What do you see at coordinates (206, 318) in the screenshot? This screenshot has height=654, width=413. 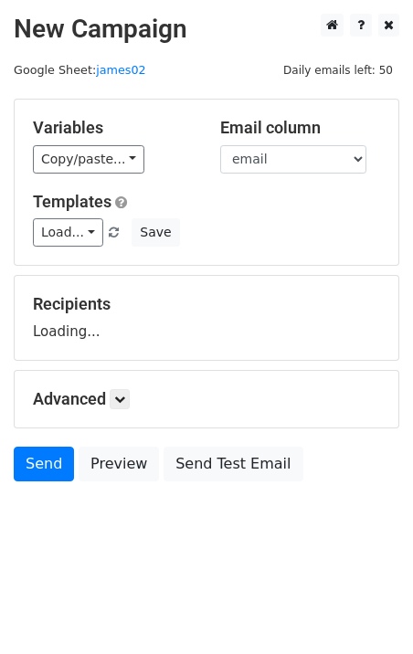 I see `div: Loading...` at bounding box center [206, 318].